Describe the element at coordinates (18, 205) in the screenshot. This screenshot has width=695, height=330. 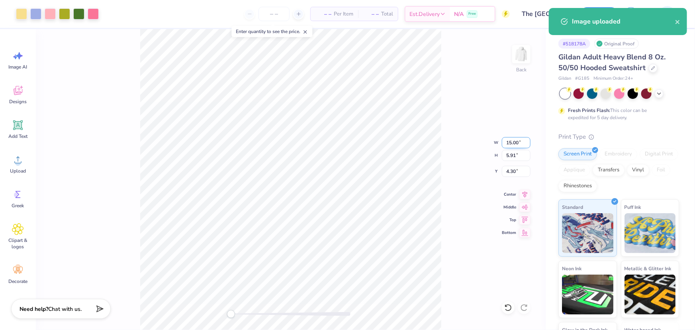
I see `span: Greek` at that location.